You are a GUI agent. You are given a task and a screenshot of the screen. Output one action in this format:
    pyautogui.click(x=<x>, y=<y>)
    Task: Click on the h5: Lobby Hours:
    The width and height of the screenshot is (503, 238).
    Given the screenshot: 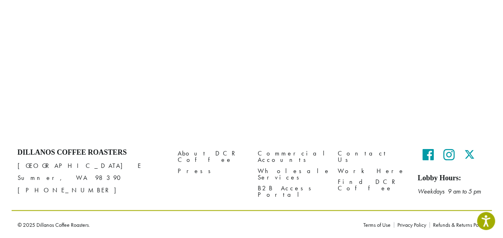 What is the action you would take?
    pyautogui.click(x=452, y=178)
    